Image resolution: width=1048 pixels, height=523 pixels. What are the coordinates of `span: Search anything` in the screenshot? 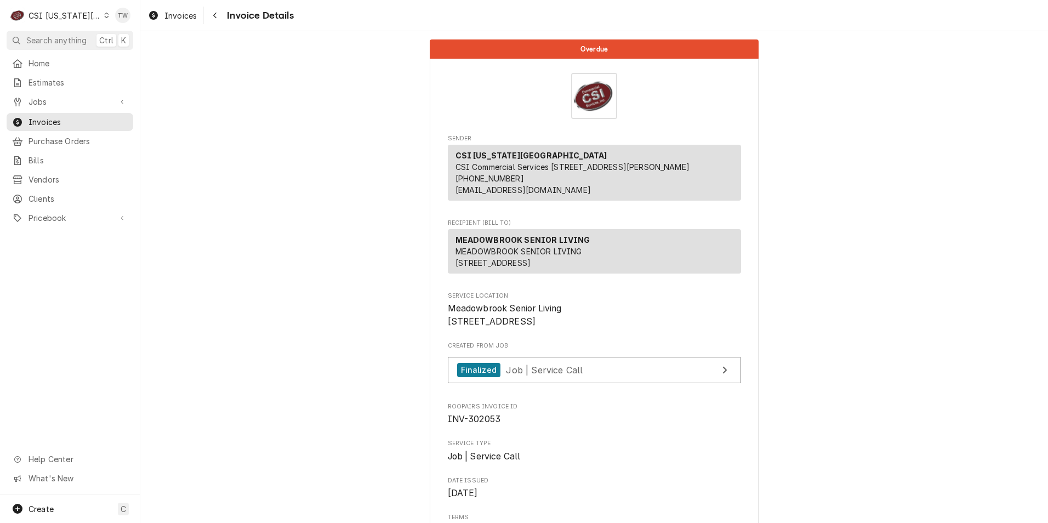 It's located at (56, 40).